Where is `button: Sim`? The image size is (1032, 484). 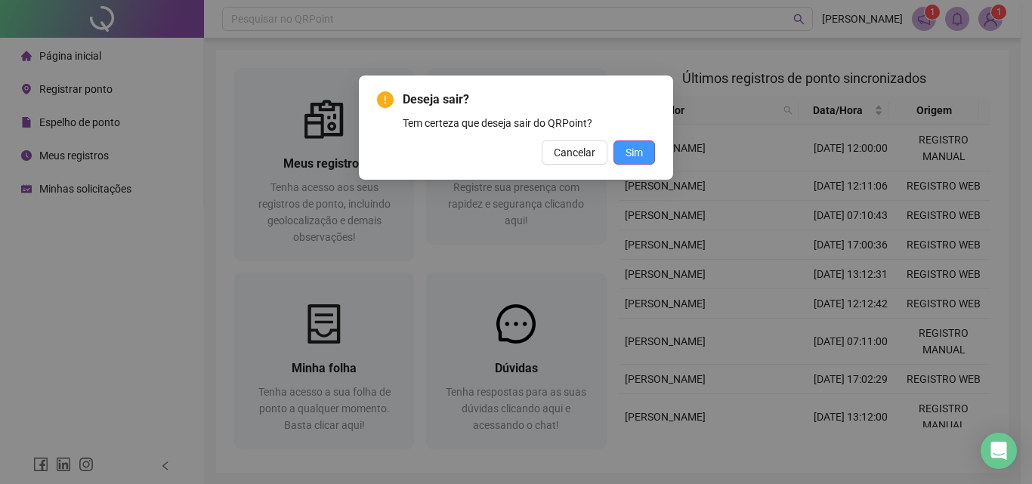 button: Sim is located at coordinates (634, 153).